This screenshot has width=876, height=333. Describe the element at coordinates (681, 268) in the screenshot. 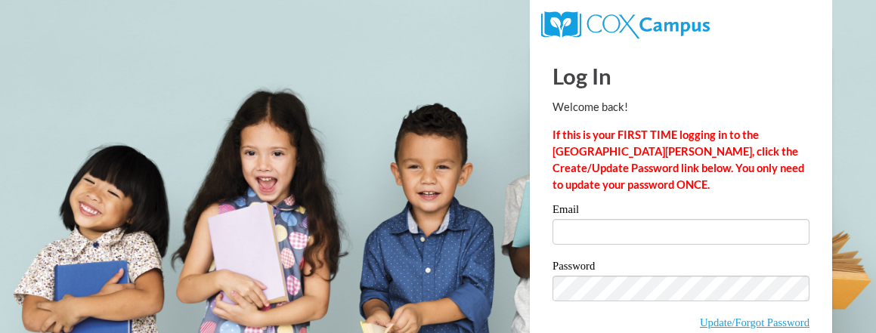

I see `label: Password` at that location.